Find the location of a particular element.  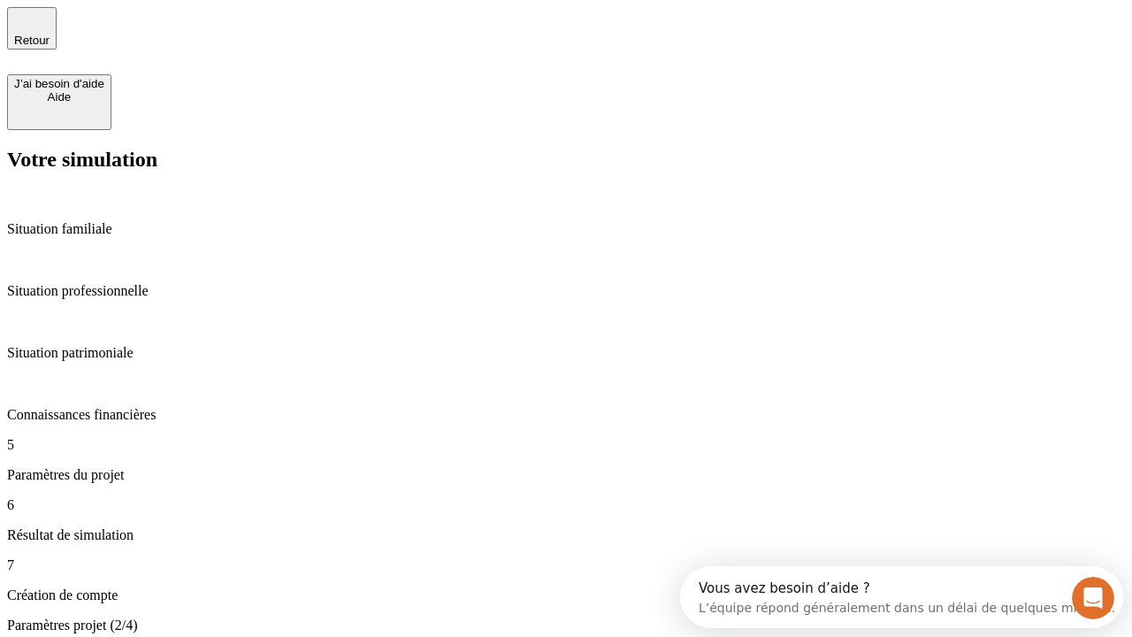

p: Paramètres du projet is located at coordinates (566, 475).